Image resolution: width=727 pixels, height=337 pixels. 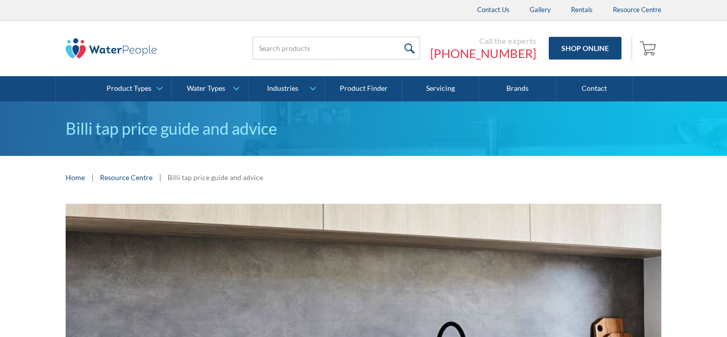 What do you see at coordinates (483, 41) in the screenshot?
I see `div: Call the experts` at bounding box center [483, 41].